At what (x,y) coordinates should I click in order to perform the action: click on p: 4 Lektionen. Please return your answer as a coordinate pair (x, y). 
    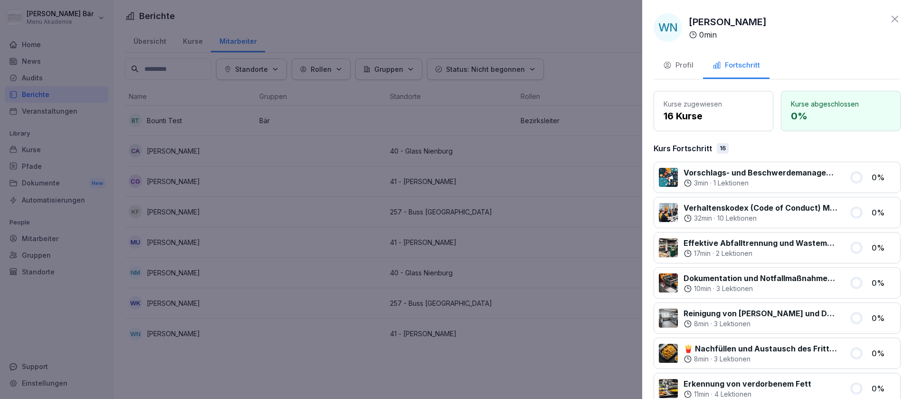
    Looking at the image, I should click on (733, 394).